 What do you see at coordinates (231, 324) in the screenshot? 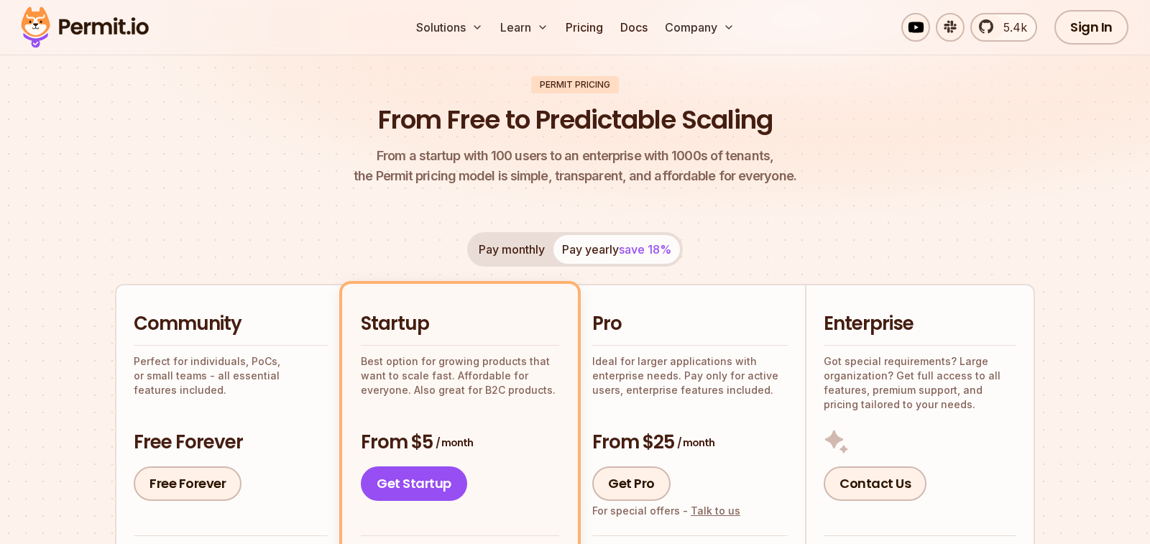
I see `h2: Community` at bounding box center [231, 324].